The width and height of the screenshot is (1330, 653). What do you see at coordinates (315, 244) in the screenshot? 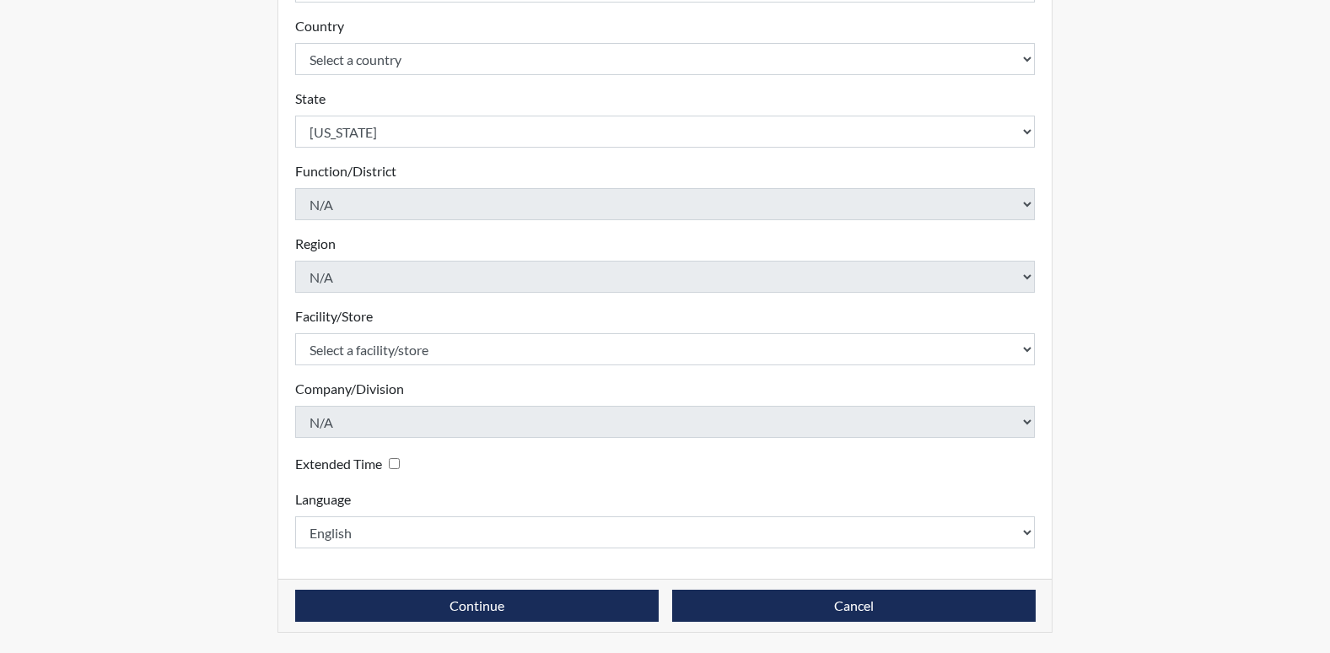
I see `label: Region` at bounding box center [315, 244].